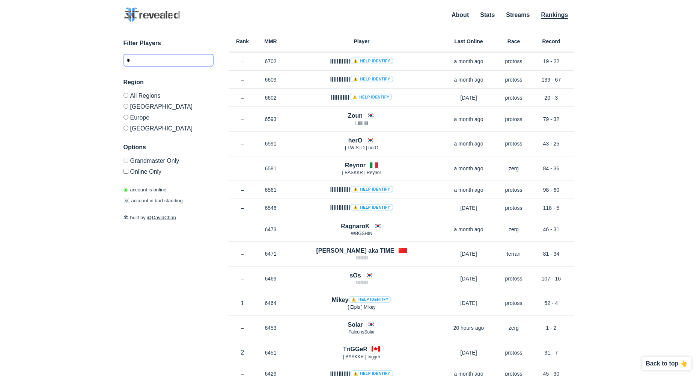 The image size is (697, 376). What do you see at coordinates (552, 61) in the screenshot?
I see `p: 19 - 22` at bounding box center [552, 61].